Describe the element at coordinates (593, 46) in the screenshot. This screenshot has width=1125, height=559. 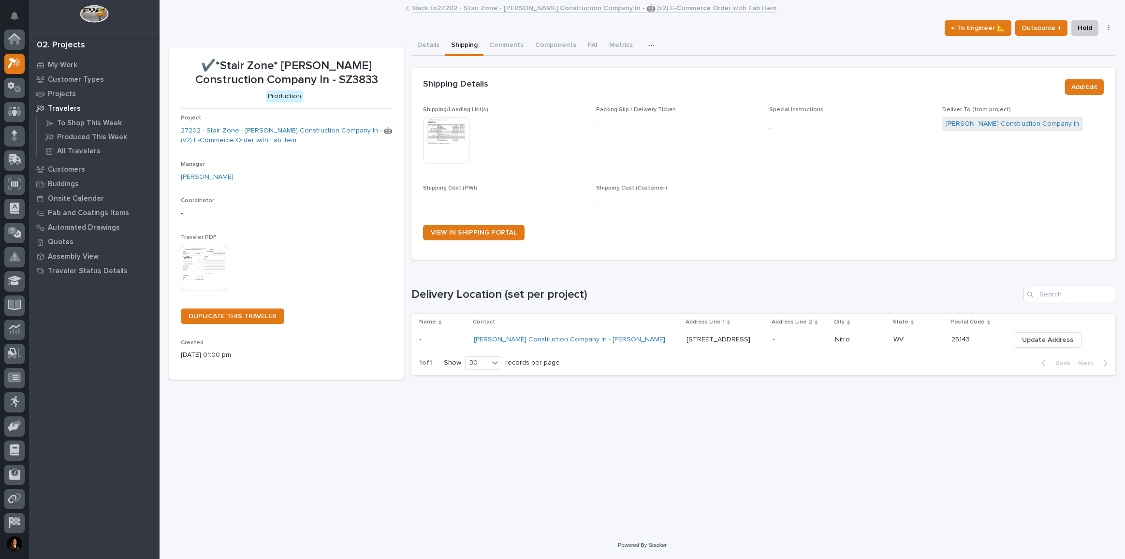
I see `button: FAI` at that location.